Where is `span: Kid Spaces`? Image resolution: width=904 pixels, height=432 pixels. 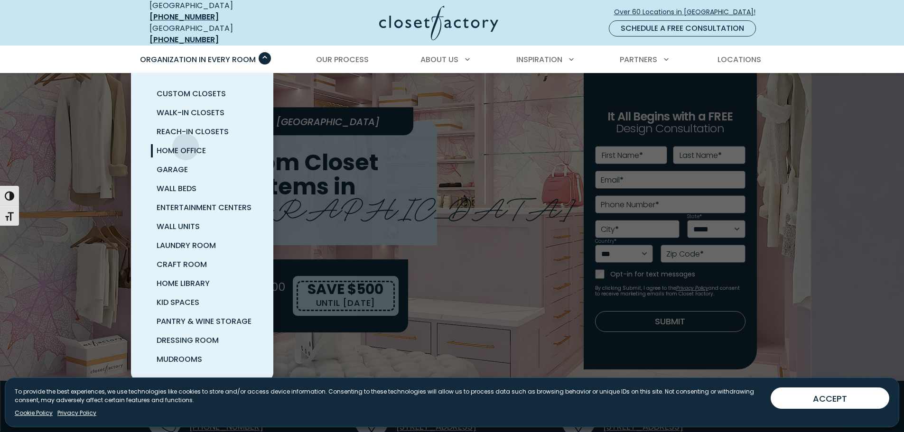
span: Kid Spaces is located at coordinates (178, 302).